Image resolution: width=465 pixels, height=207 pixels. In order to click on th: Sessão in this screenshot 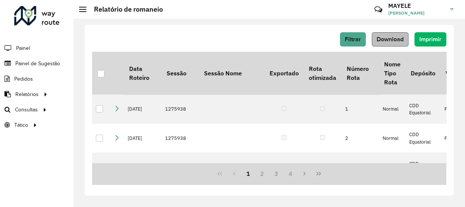, I will do `click(180, 73)`.